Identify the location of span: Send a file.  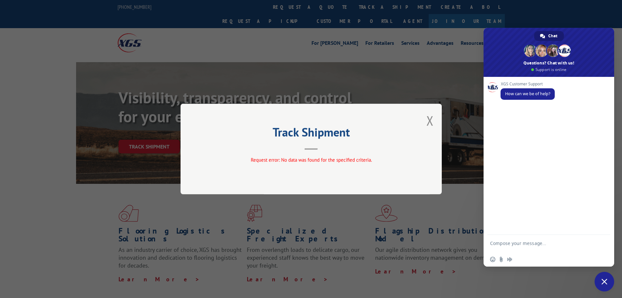
(501, 259).